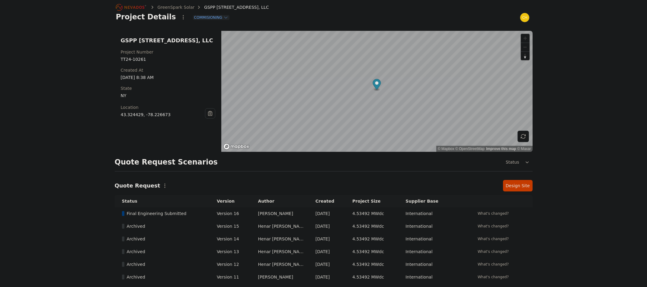 The width and height of the screenshot is (647, 287). I want to click on th: Project Size, so click(372, 201).